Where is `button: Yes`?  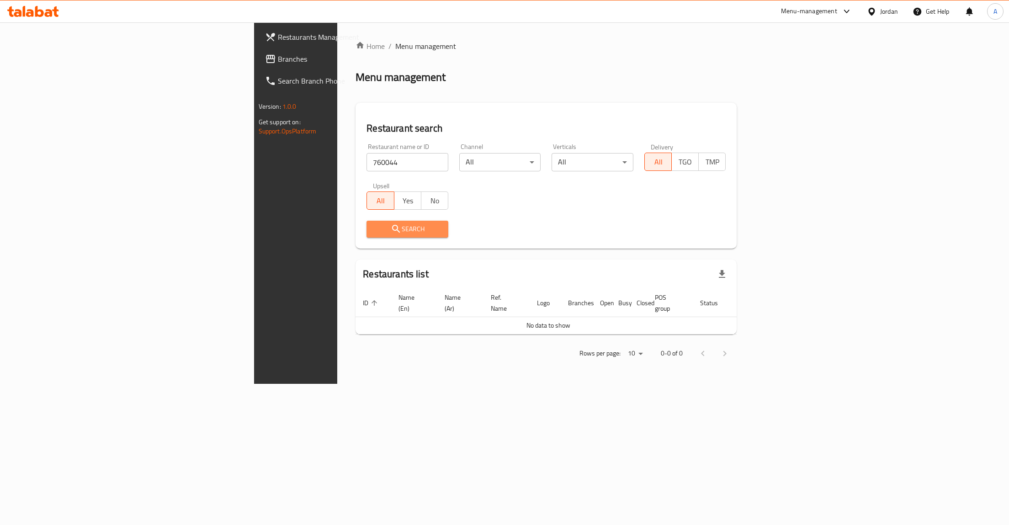 button: Yes is located at coordinates (407, 201).